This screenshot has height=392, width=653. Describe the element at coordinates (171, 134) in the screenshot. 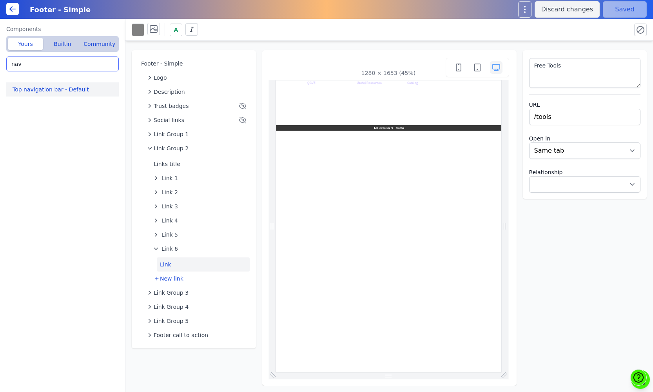

I see `span: Link Group 1` at that location.